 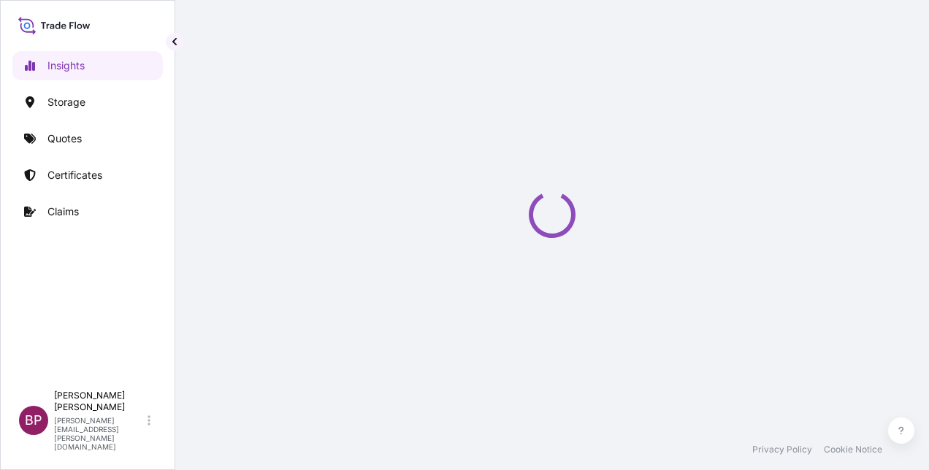 What do you see at coordinates (88, 212) in the screenshot?
I see `a: Claims` at bounding box center [88, 212].